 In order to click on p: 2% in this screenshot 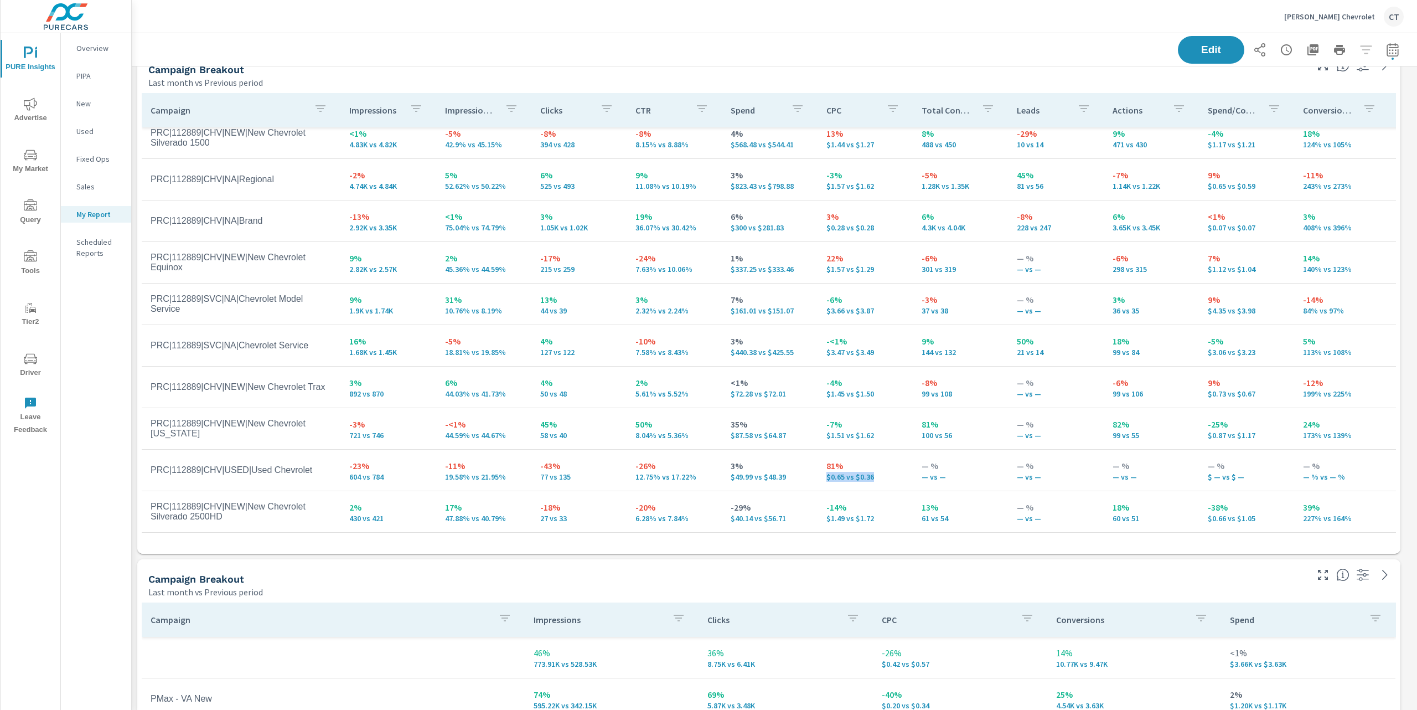, I will do `click(388, 507)`.